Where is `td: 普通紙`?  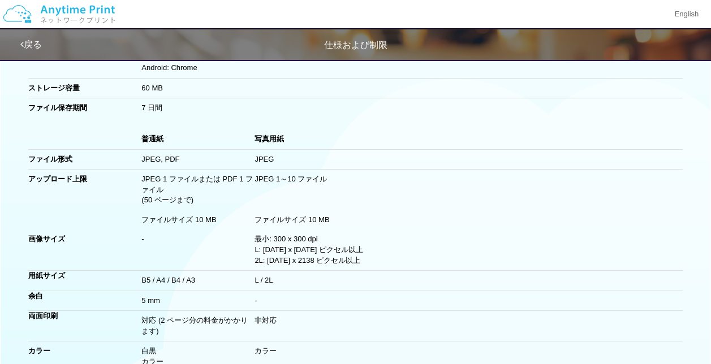
td: 普通紙 is located at coordinates (198, 139).